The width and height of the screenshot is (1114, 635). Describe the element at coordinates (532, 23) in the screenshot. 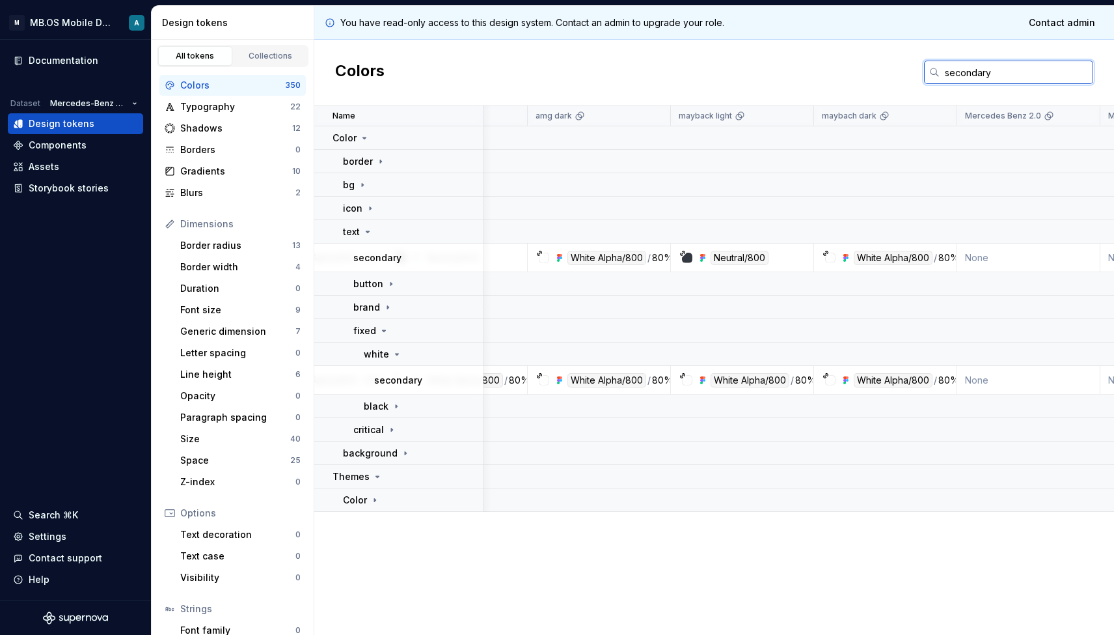

I see `p: You have read-only access to this design system. Contact an admin to upgrade your role.` at that location.